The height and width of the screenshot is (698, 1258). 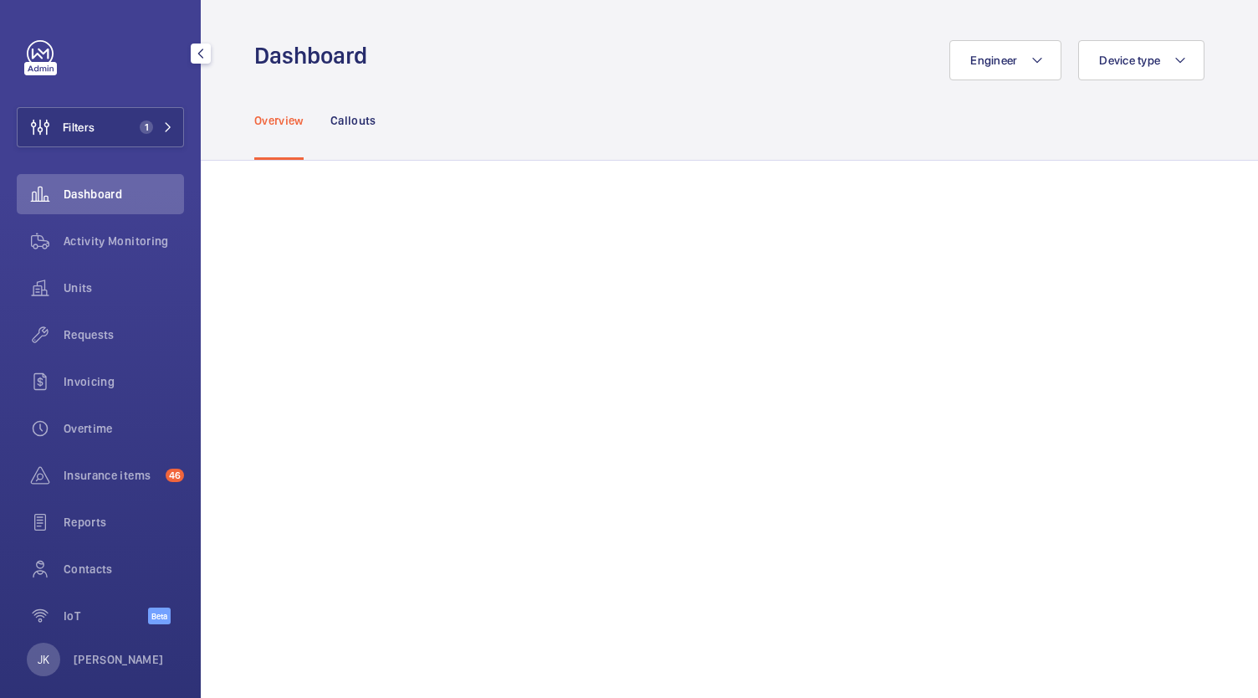 I want to click on p: Callouts, so click(x=353, y=120).